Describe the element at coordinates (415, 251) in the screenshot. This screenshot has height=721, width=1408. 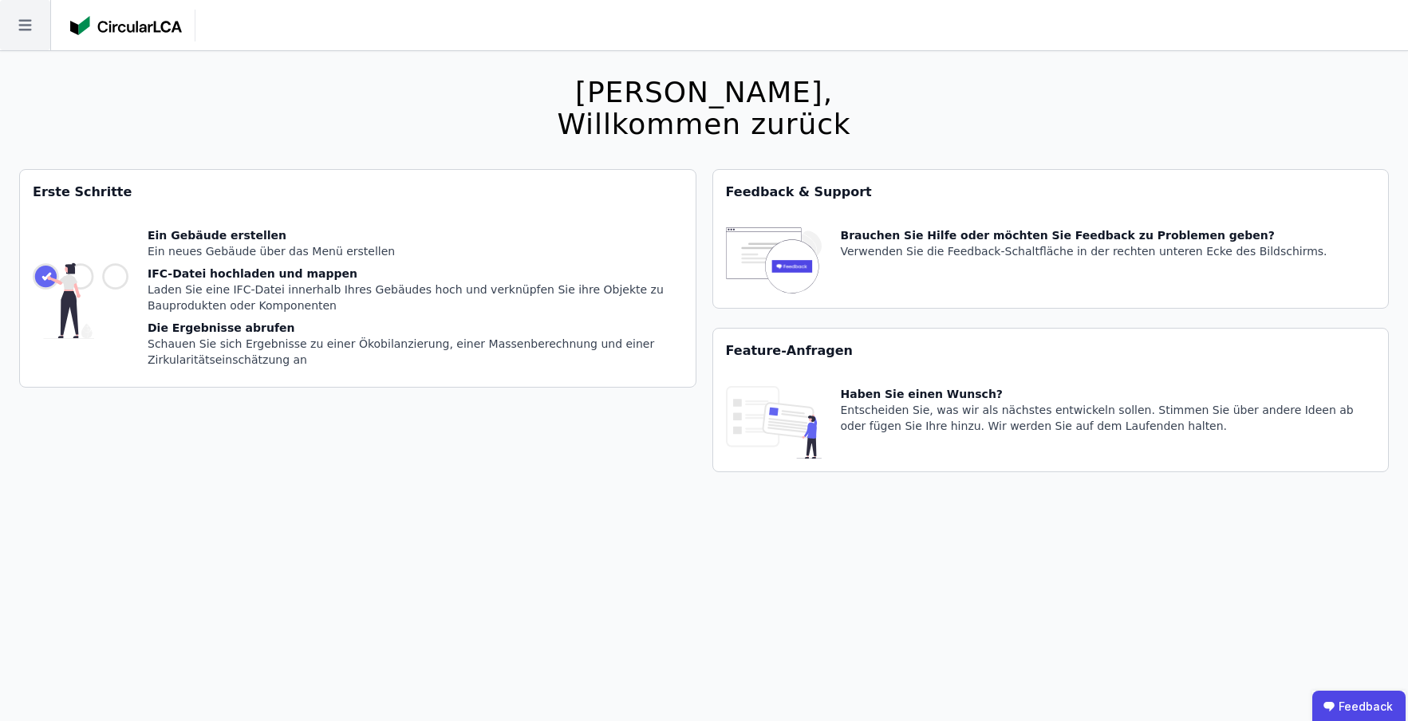
I see `div: Ein neues Gebäude über das Menü erstellen` at that location.